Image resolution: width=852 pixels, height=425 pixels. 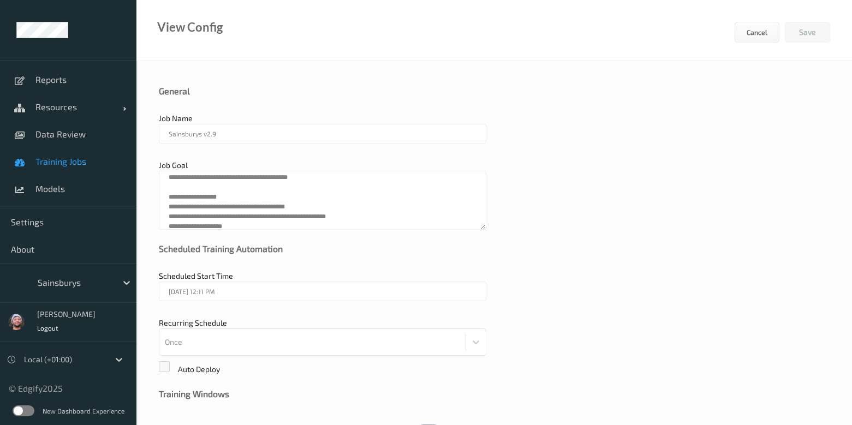 What do you see at coordinates (199, 369) in the screenshot?
I see `span: Auto Deploy` at bounding box center [199, 369].